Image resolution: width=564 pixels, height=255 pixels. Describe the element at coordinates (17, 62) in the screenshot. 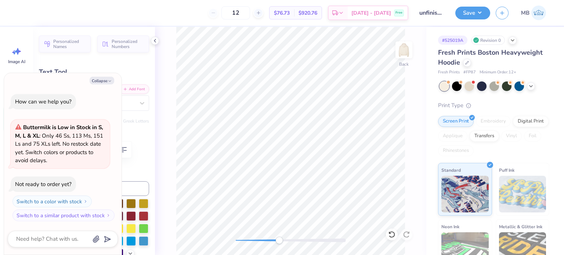

I see `span: Image AI` at that location.